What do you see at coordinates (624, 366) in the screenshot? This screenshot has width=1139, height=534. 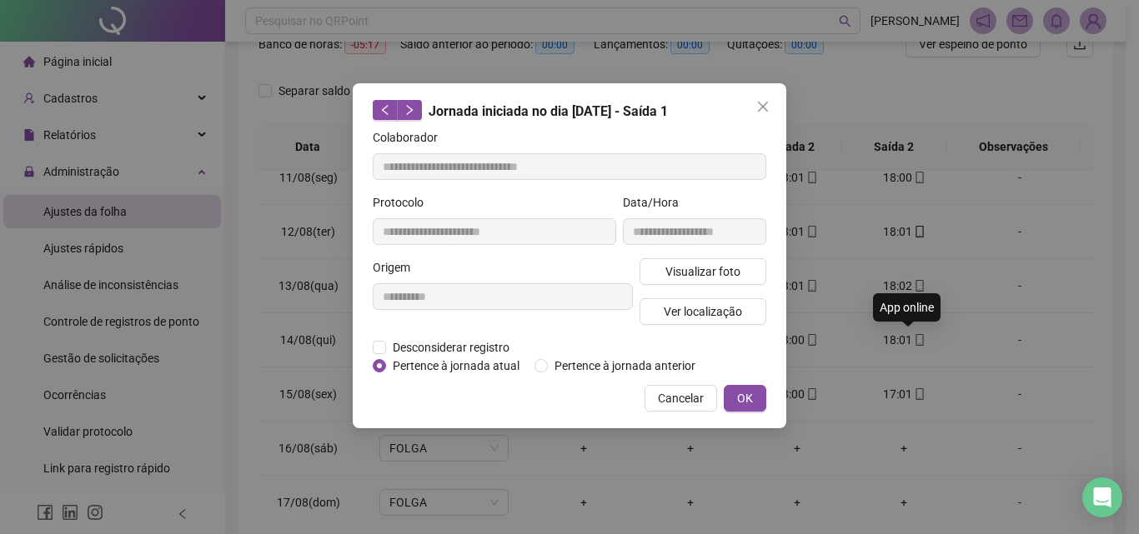 I see `span: Pertence à jornada anterior` at bounding box center [624, 366].